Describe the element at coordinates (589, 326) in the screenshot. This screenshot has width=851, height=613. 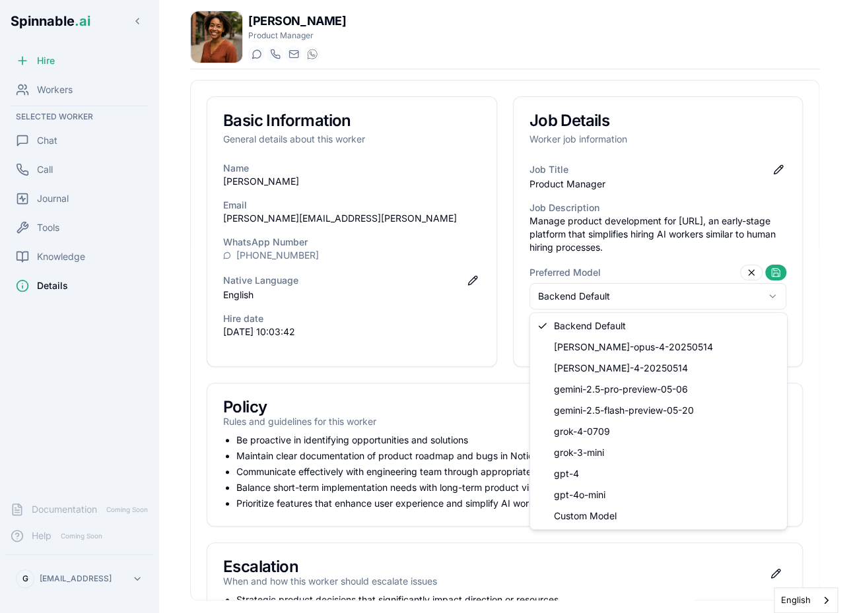
I see `span: Backend Default` at that location.